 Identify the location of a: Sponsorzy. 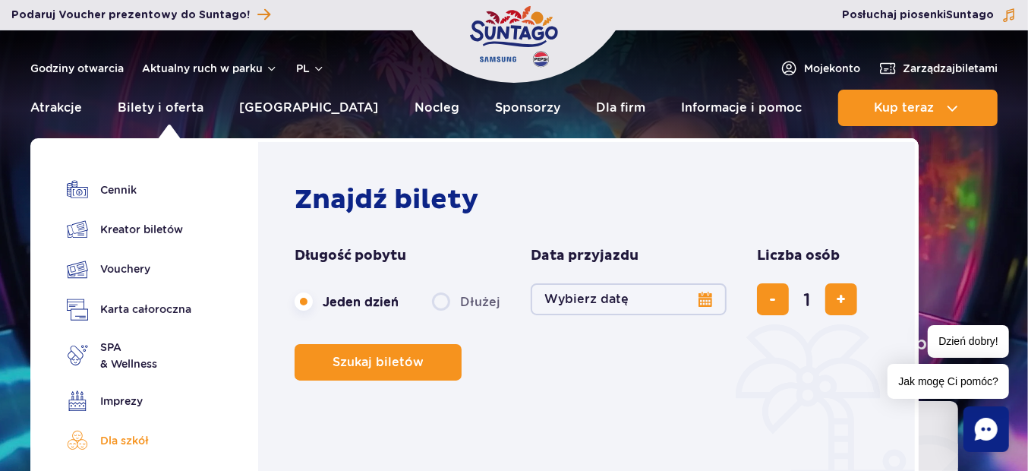
(528, 108).